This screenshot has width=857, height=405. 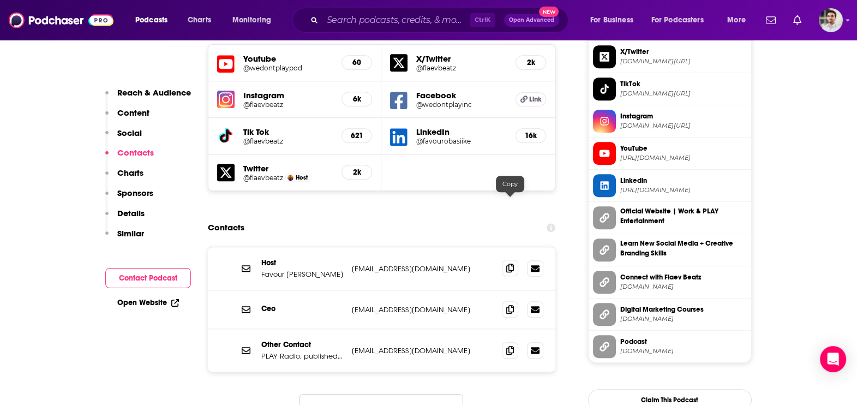 What do you see at coordinates (461, 141) in the screenshot?
I see `h5: @favourobasiike` at bounding box center [461, 141].